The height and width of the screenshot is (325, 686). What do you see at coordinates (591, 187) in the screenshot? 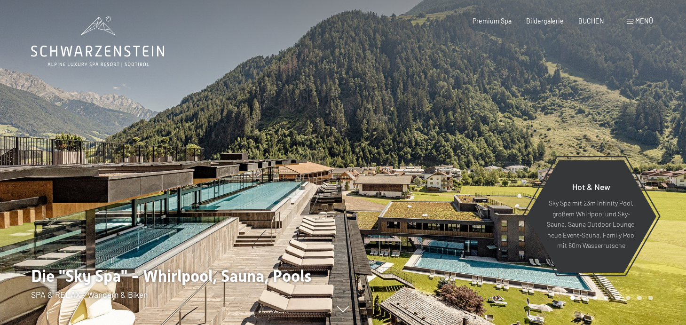
I see `span: Hot & New` at bounding box center [591, 187].